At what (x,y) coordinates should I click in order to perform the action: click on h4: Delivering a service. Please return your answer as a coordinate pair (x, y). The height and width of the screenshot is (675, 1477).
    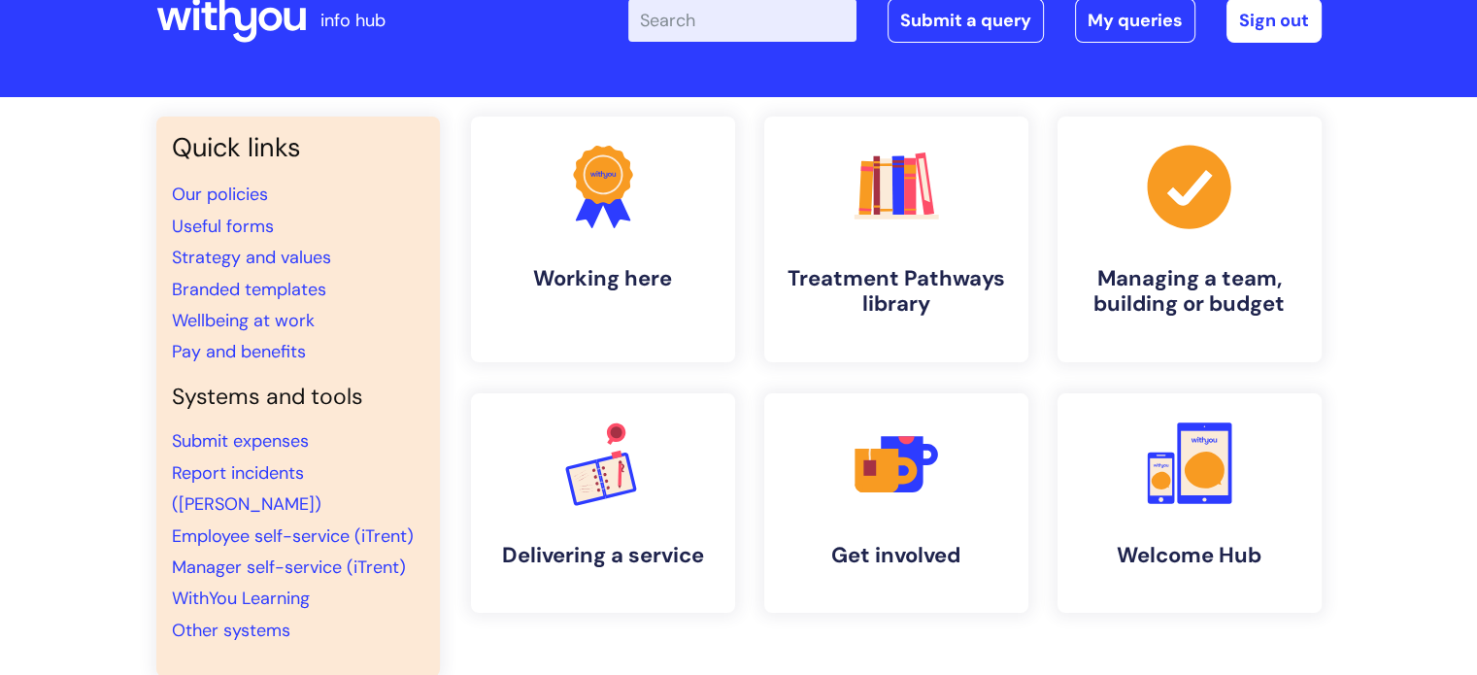
    Looking at the image, I should click on (603, 555).